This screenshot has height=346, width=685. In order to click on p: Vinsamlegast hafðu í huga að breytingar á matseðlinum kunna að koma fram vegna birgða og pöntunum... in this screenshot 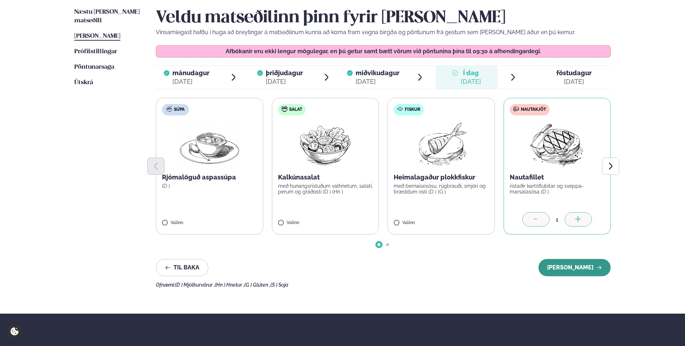, I will do `click(383, 32)`.